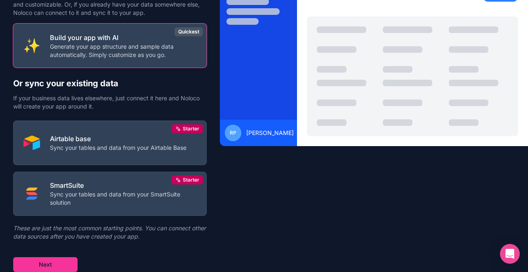  I want to click on h2: Or sync your existing data, so click(110, 83).